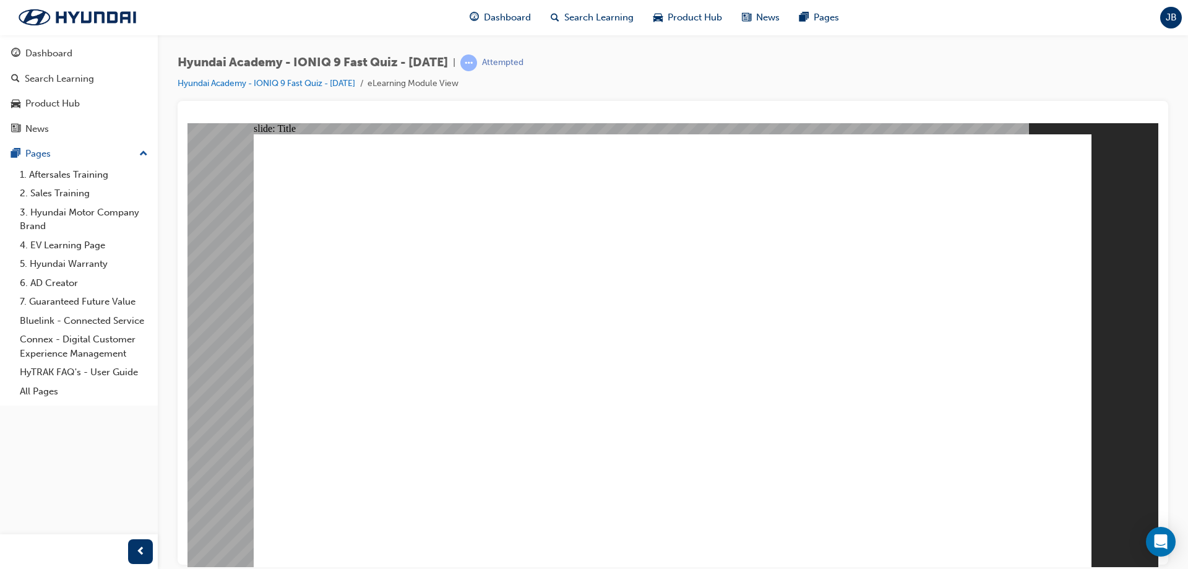 The height and width of the screenshot is (569, 1188). Describe the element at coordinates (826, 17) in the screenshot. I see `span: Pages` at that location.